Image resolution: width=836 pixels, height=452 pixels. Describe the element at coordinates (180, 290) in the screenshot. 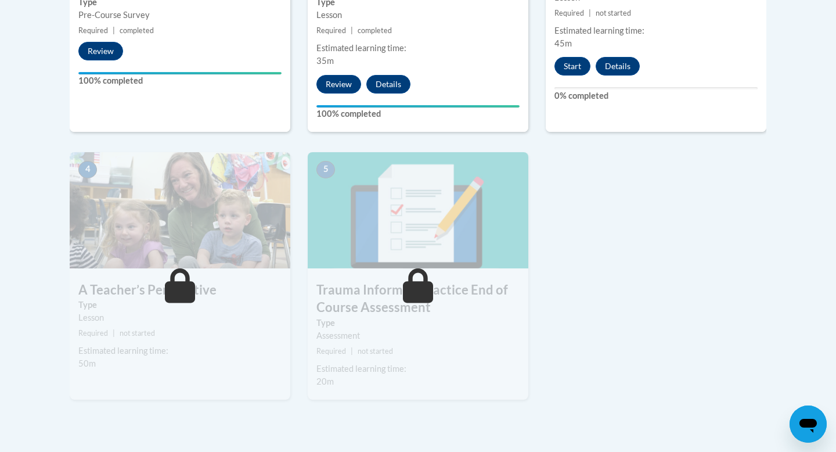

I see `h3: A Teacher’s Perspective` at that location.